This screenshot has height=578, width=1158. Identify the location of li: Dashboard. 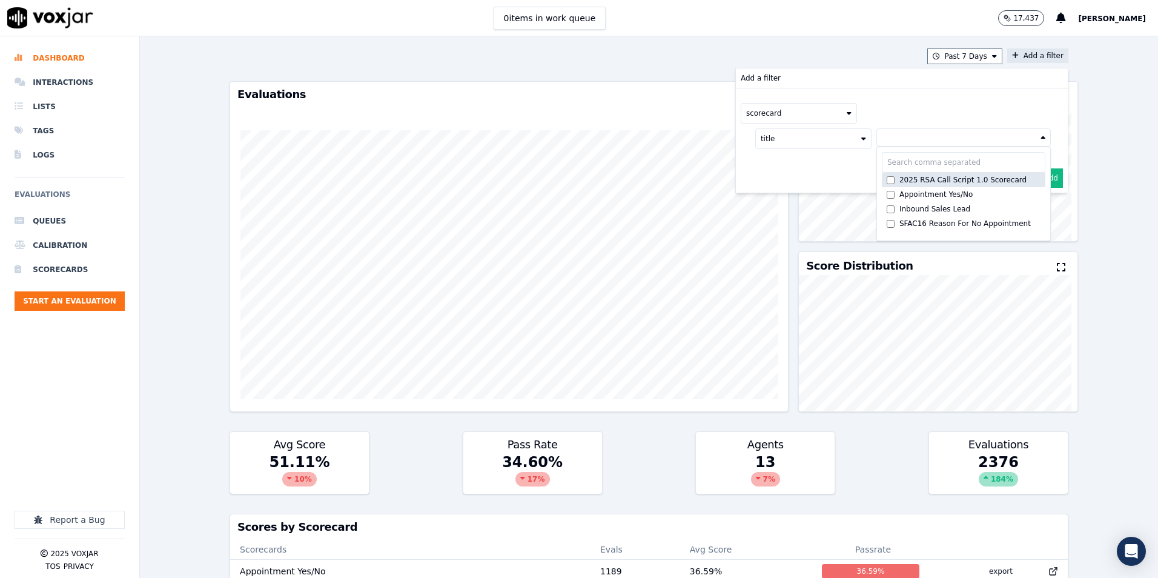
(70, 58).